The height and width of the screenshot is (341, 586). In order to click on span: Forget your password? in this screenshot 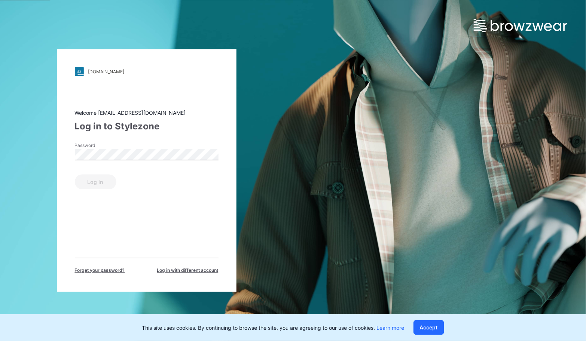, I will do `click(100, 271)`.